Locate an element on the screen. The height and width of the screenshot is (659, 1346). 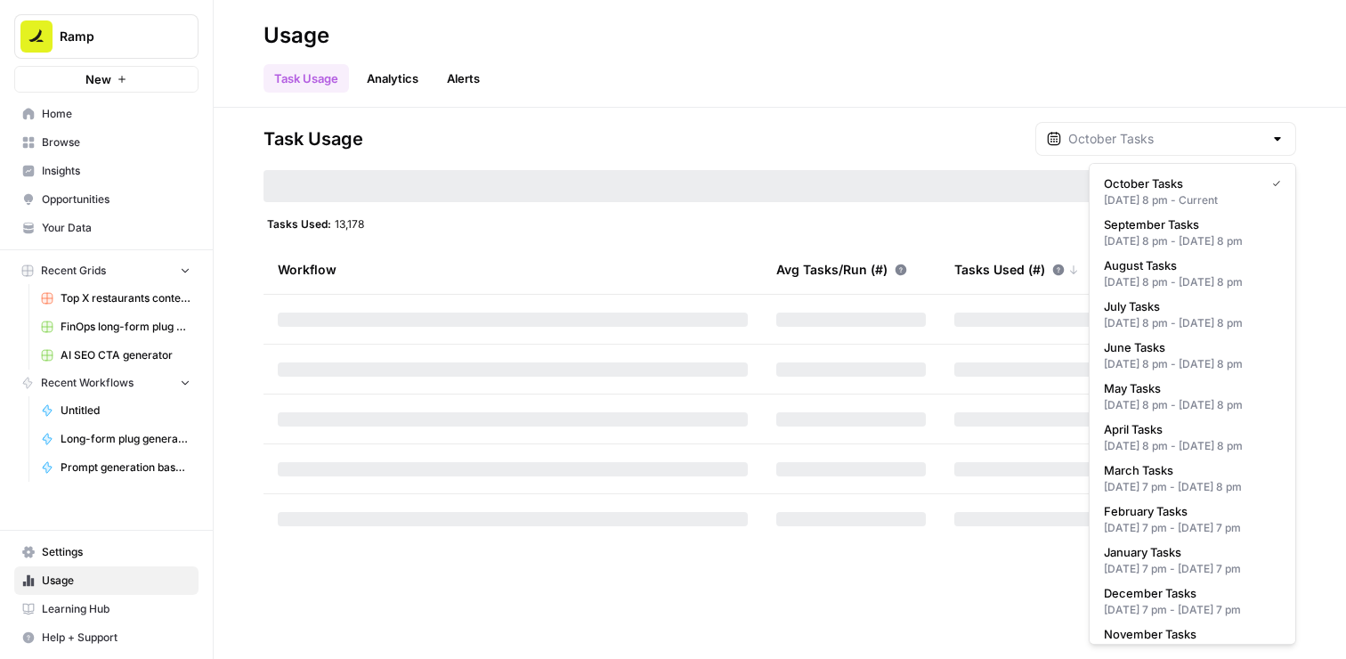
span: May Tasks is located at coordinates (1188, 388).